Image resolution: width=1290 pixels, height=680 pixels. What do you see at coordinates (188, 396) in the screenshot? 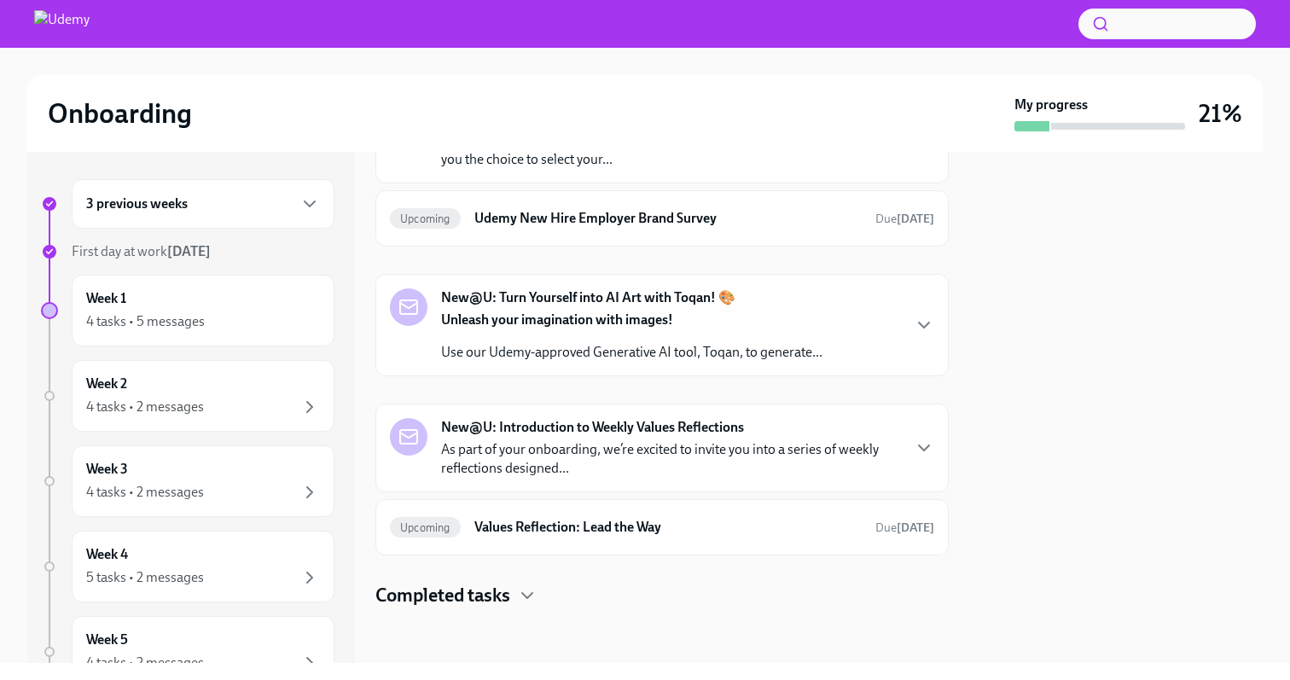
I see `a: Week 24 tasks • 2 messages` at bounding box center [188, 396].